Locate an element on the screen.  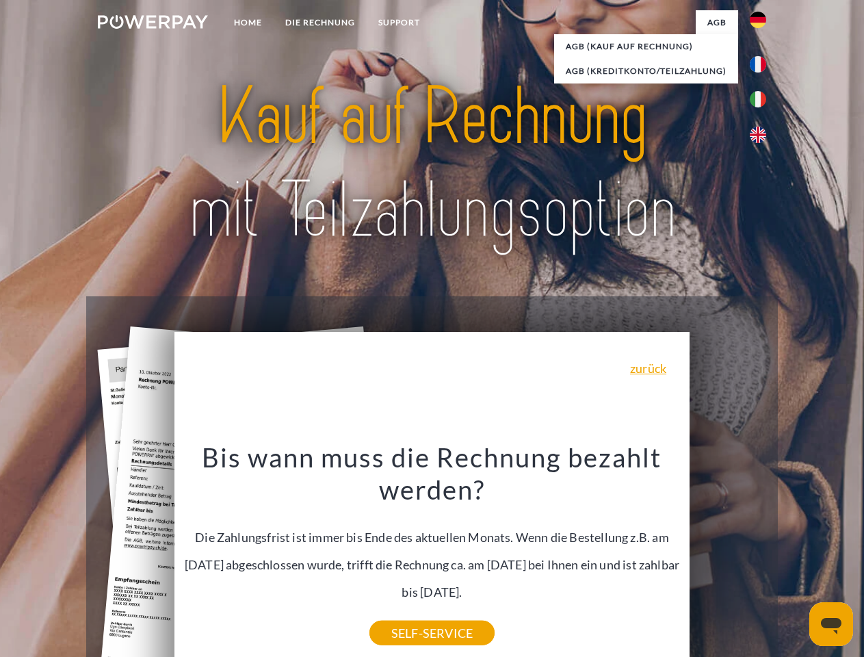
img: logo-powerpay-white.svg is located at coordinates (153, 22).